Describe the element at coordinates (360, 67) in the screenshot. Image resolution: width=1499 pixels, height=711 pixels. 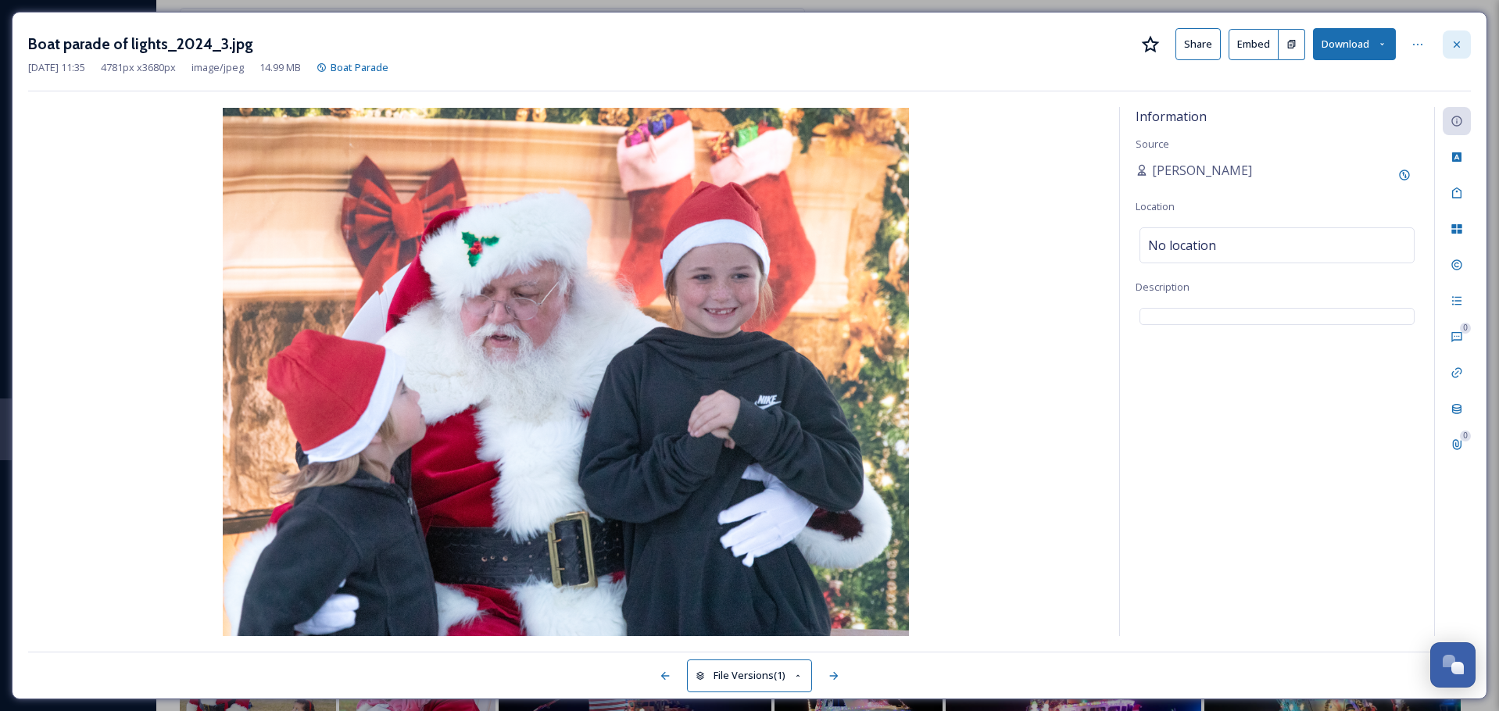
I see `span: Boat Parade` at that location.